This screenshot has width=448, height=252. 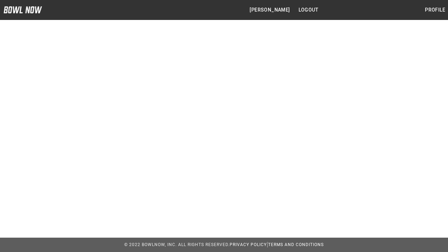 What do you see at coordinates (308, 10) in the screenshot?
I see `button: Logout` at bounding box center [308, 10].